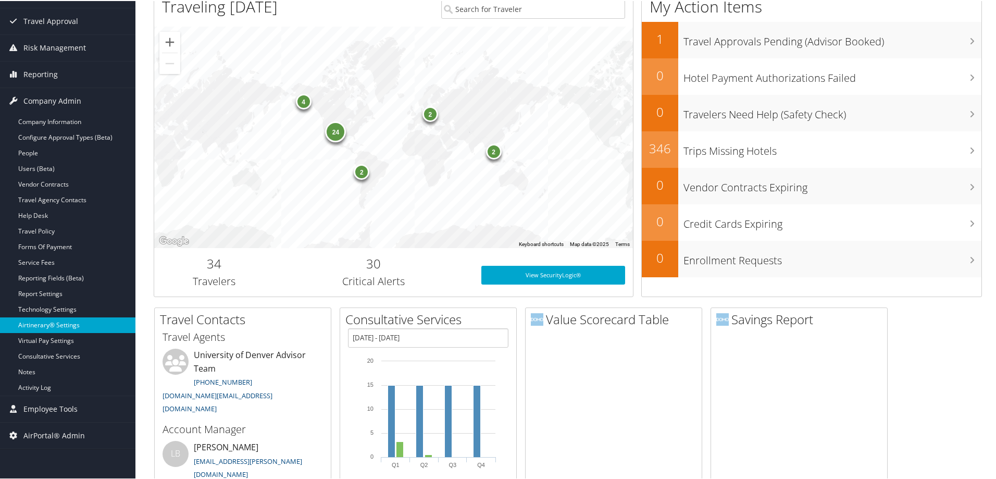 The height and width of the screenshot is (479, 996). I want to click on a: 1Travel Approvals Pending (Advisor Booked), so click(811, 39).